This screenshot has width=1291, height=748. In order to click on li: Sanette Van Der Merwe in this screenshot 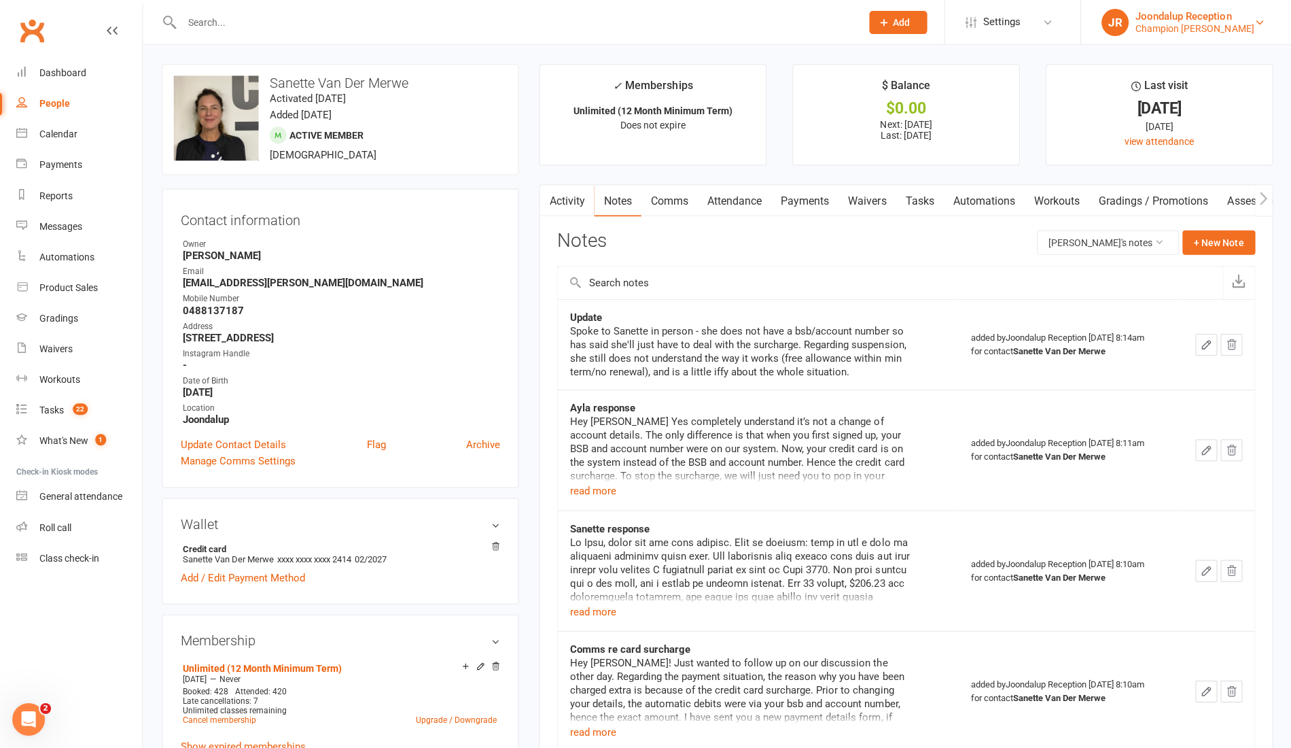, I will do `click(341, 553)`.